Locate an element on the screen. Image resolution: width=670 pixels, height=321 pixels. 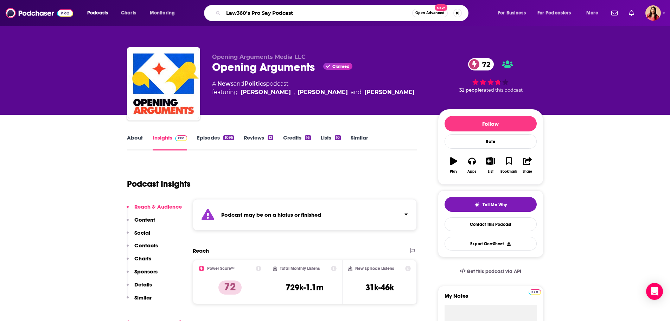
div: Open Intercom Messenger is located at coordinates (655, 291).